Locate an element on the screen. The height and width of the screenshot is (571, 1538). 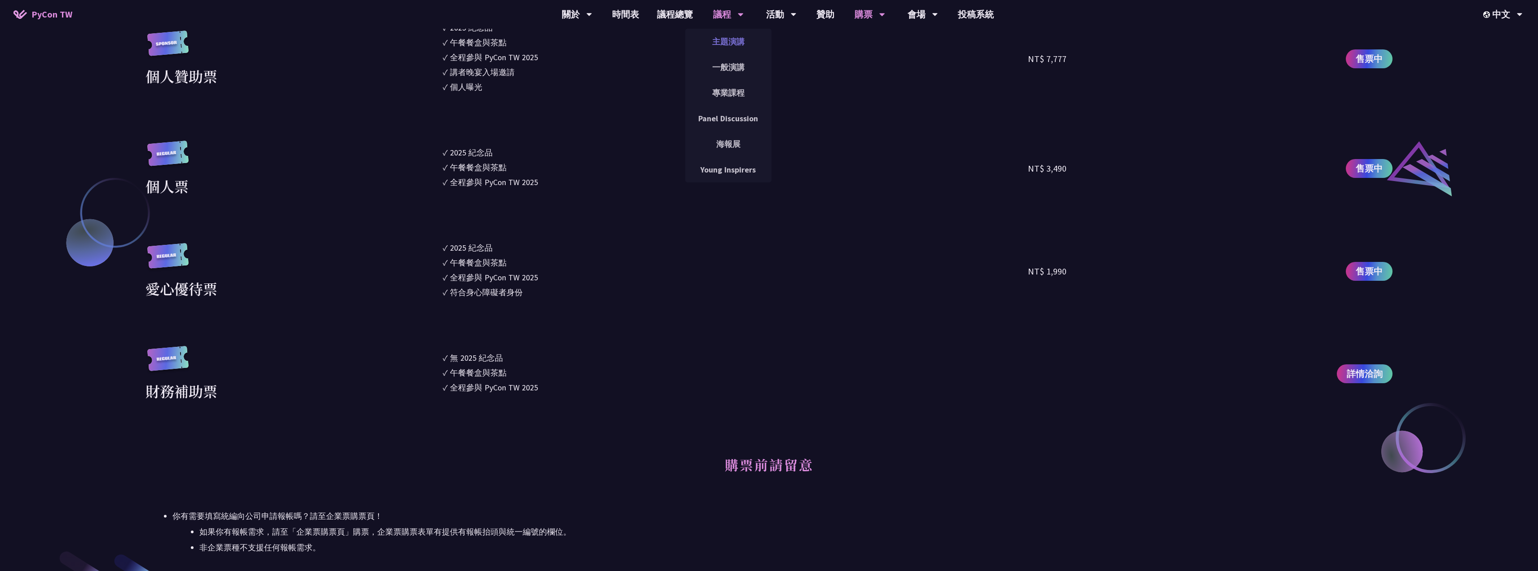
div: 個人曝光 is located at coordinates (466, 87).